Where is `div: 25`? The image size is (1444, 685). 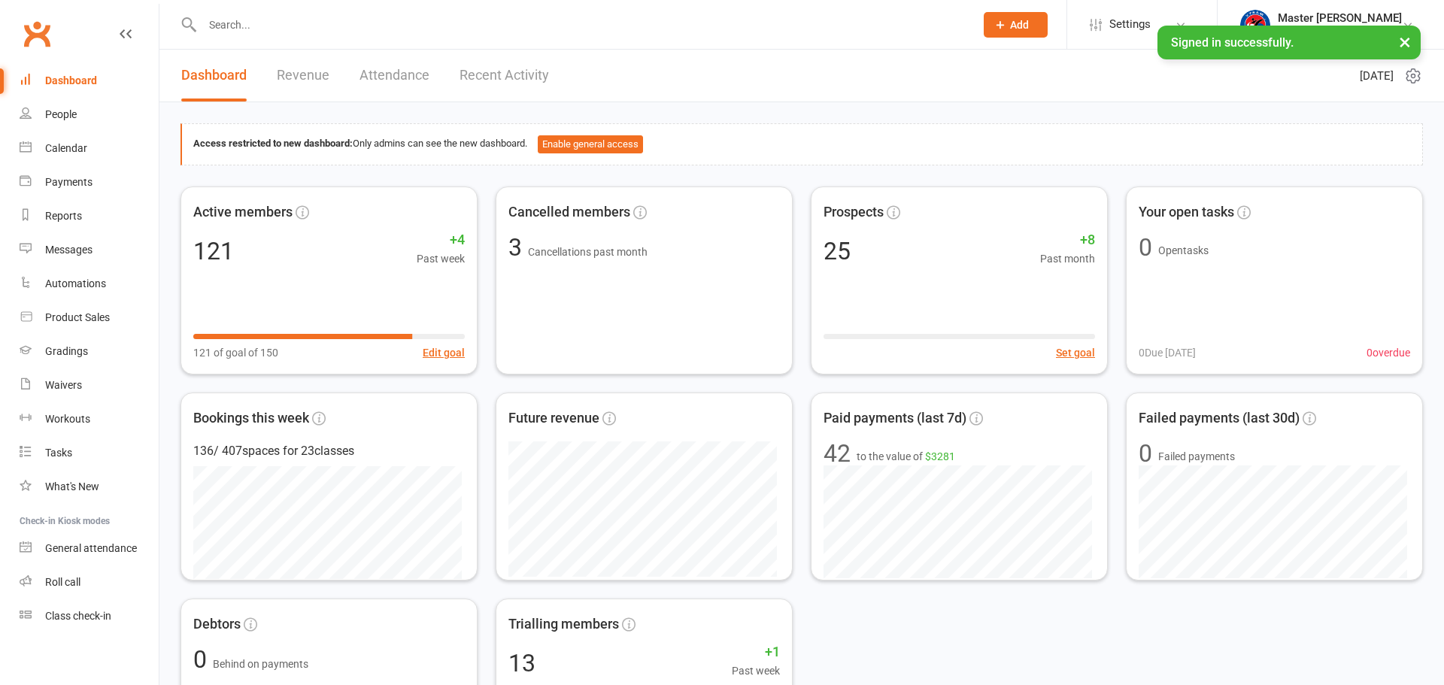 div: 25 is located at coordinates (837, 251).